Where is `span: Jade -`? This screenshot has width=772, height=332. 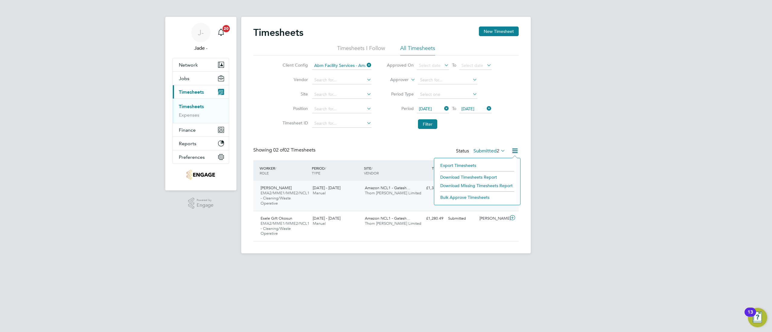
span: Jade - is located at coordinates (201, 48).